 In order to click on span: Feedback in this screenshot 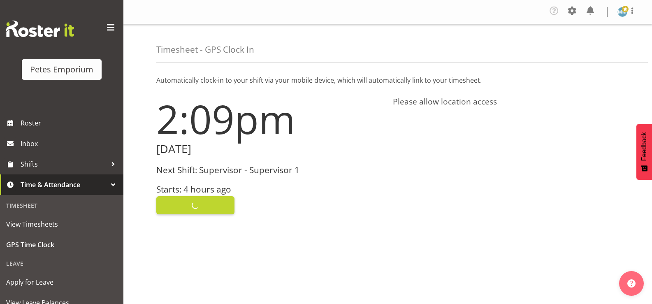, I will do `click(644, 146)`.